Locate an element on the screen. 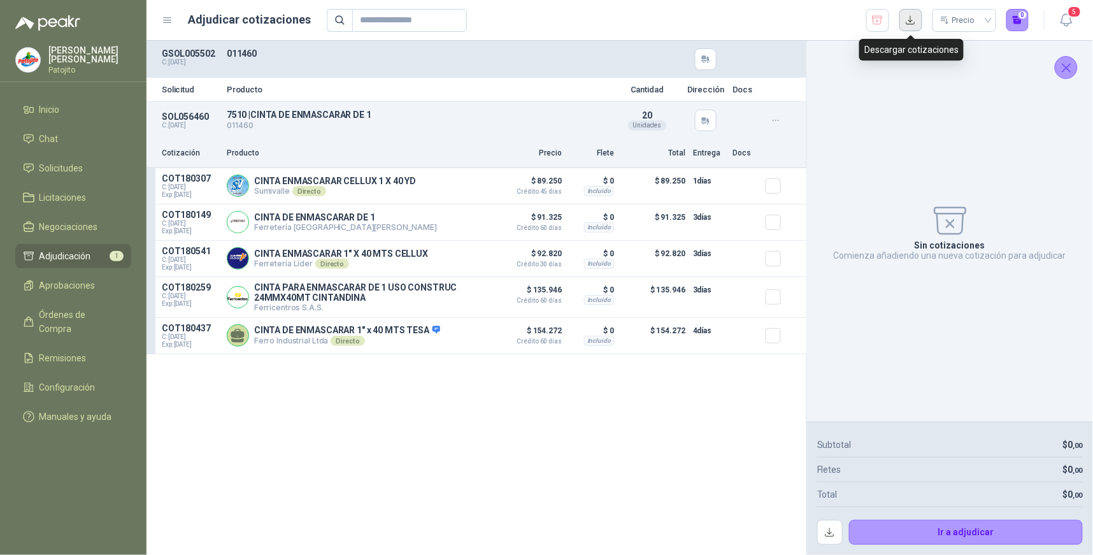 This screenshot has height=555, width=1093. a: Manuales y ayuda is located at coordinates (73, 417).